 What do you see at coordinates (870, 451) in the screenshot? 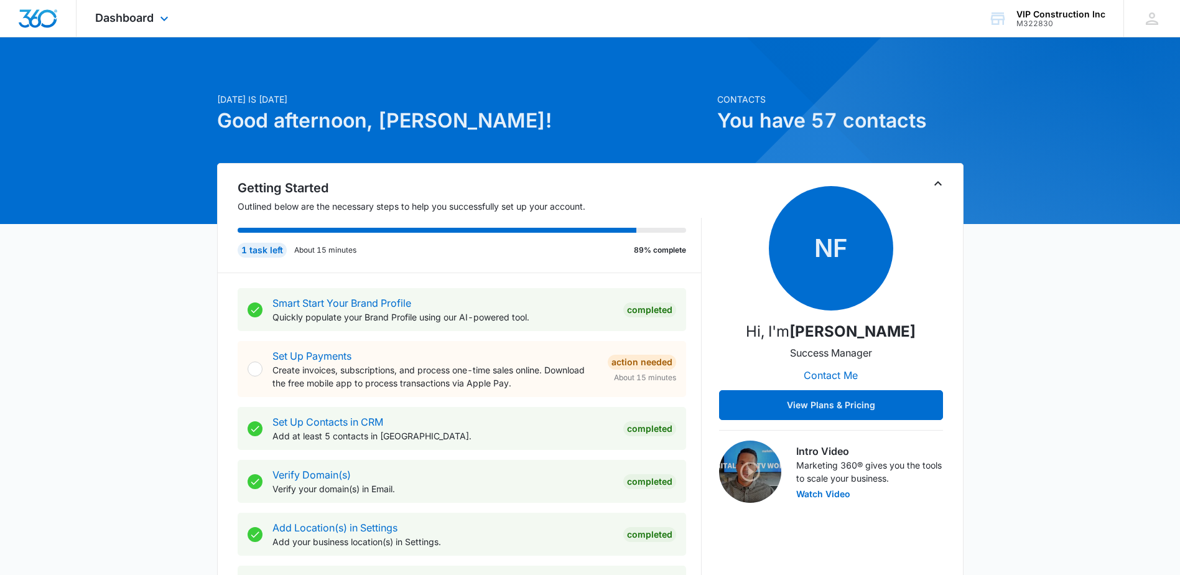
I see `h3: Intro Video` at bounding box center [870, 451].